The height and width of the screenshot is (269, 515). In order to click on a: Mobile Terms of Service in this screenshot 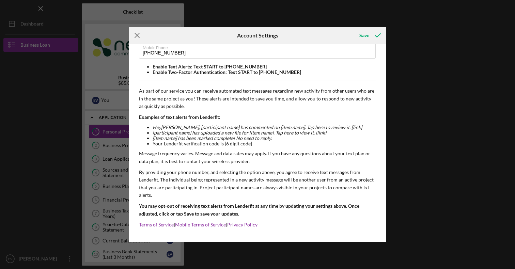, I will do `click(200, 225)`.